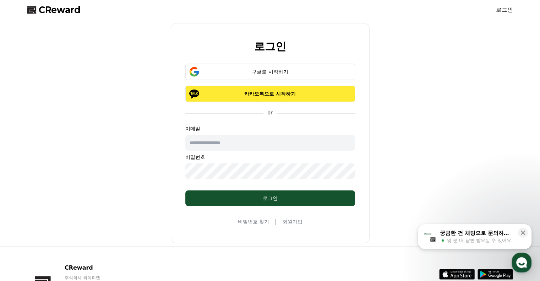 The width and height of the screenshot is (540, 281). I want to click on a: 로그인, so click(504, 10).